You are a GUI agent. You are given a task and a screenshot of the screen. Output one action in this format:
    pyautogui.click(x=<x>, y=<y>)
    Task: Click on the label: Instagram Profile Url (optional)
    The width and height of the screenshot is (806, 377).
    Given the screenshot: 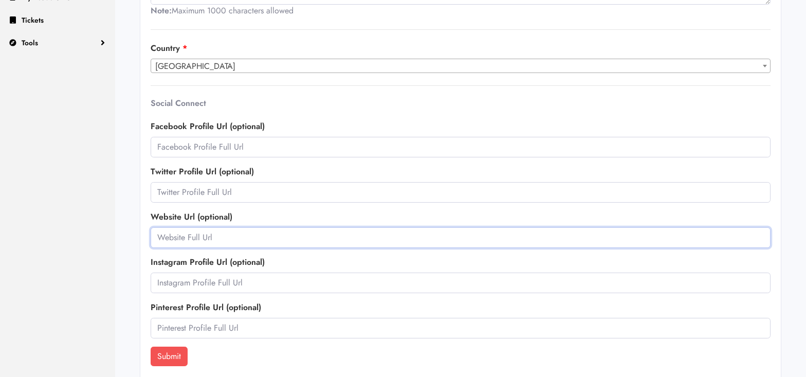 What is the action you would take?
    pyautogui.click(x=208, y=262)
    